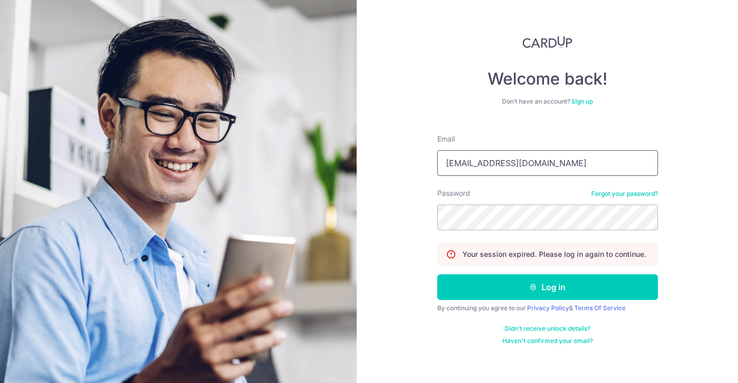 The width and height of the screenshot is (738, 383). What do you see at coordinates (547, 329) in the screenshot?
I see `a: Didn't receive unlock details?` at bounding box center [547, 329].